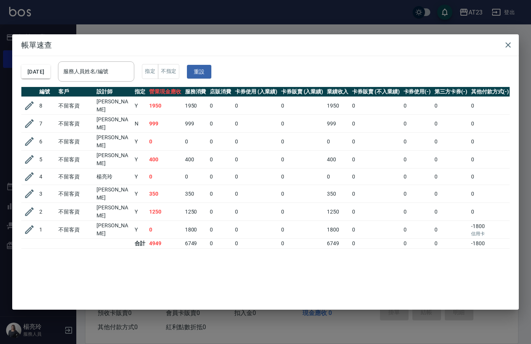  What do you see at coordinates (490, 92) in the screenshot?
I see `th: 其他付款方式(-)` at bounding box center [490, 92].